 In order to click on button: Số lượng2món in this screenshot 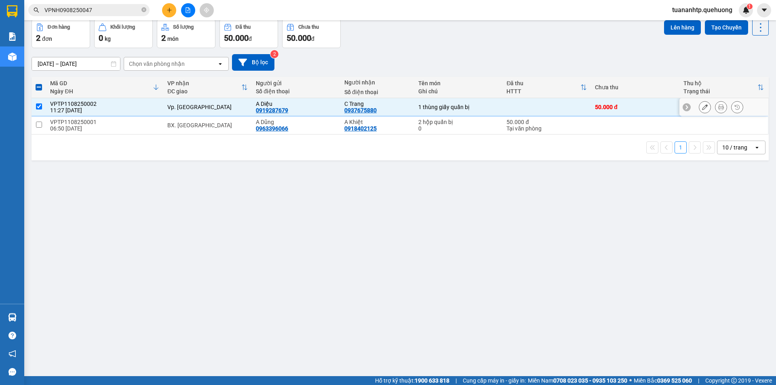, I will do `click(186, 34)`.